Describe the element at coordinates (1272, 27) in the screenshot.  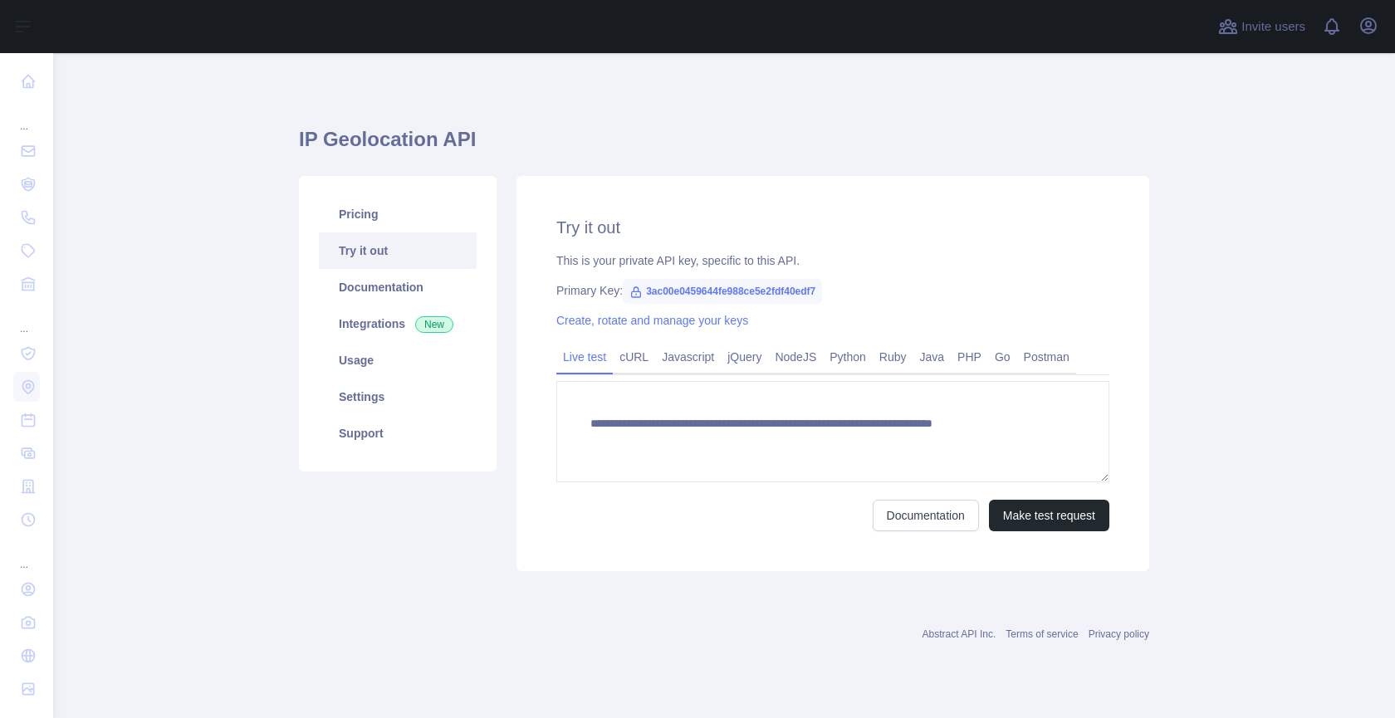
I see `span: Invite users` at that location.